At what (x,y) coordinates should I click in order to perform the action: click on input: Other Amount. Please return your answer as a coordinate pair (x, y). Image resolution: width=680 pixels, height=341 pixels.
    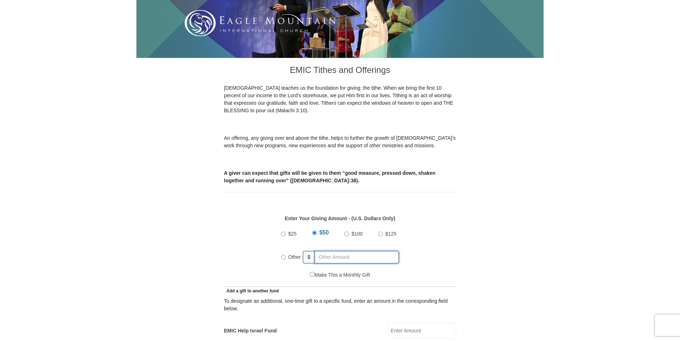
    Looking at the image, I should click on (357, 257).